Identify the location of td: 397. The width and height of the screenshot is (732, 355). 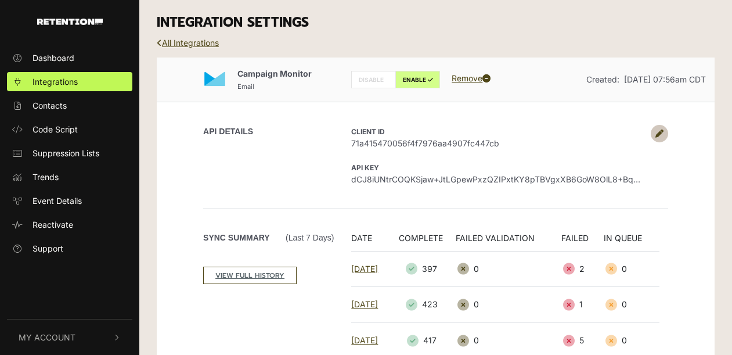
(424, 269).